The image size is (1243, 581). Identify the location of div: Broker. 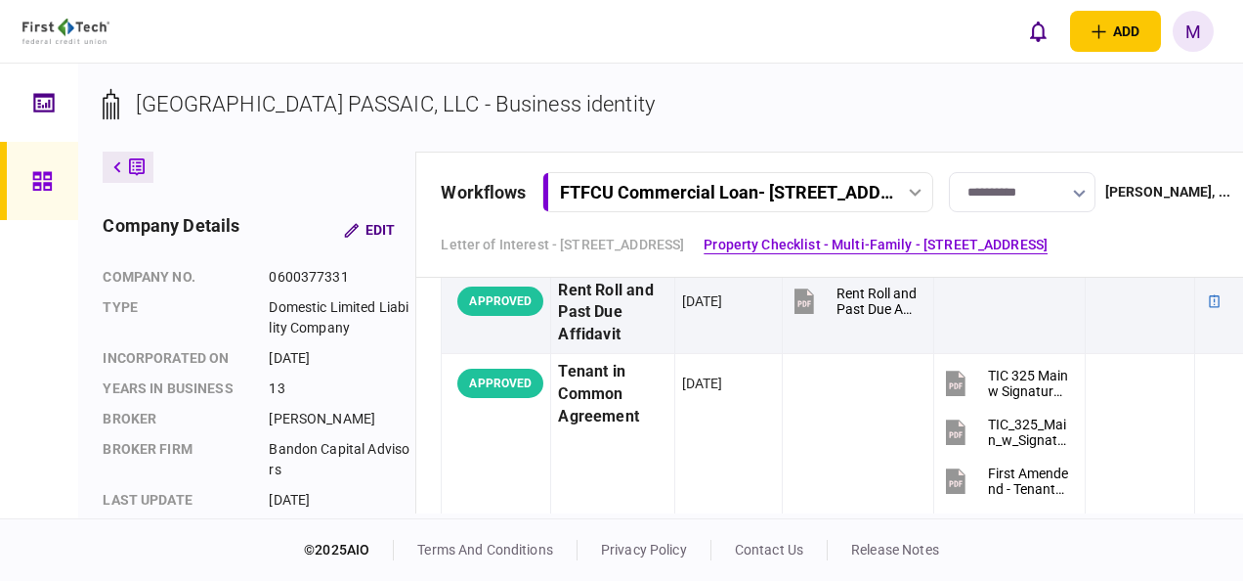
(176, 418).